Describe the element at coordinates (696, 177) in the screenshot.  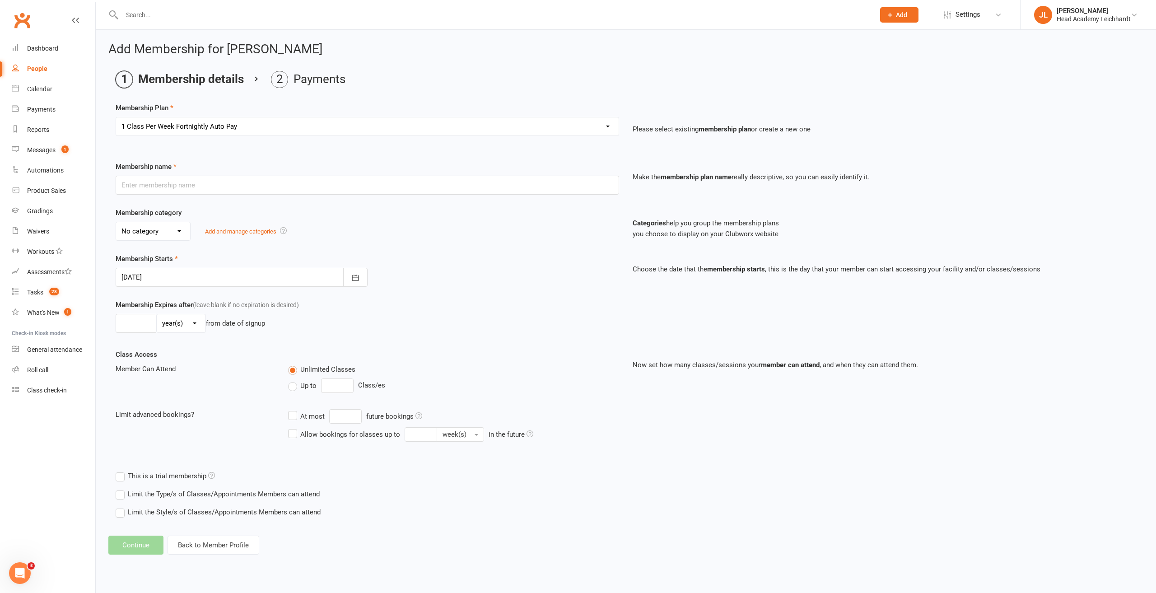
I see `strong: membership plan name` at that location.